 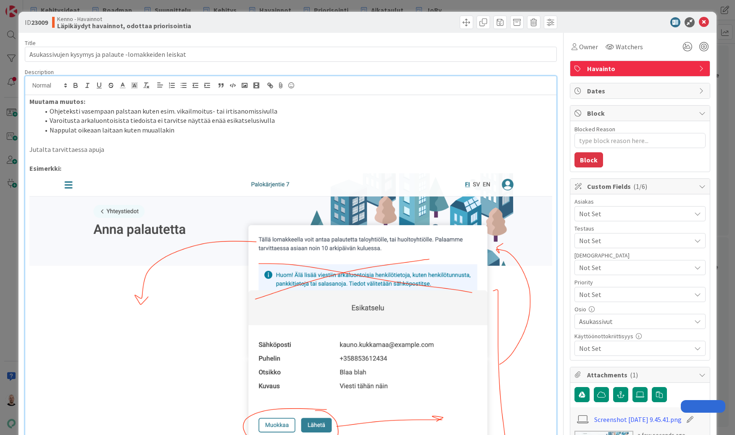 What do you see at coordinates (39, 72) in the screenshot?
I see `span: Description` at bounding box center [39, 72].